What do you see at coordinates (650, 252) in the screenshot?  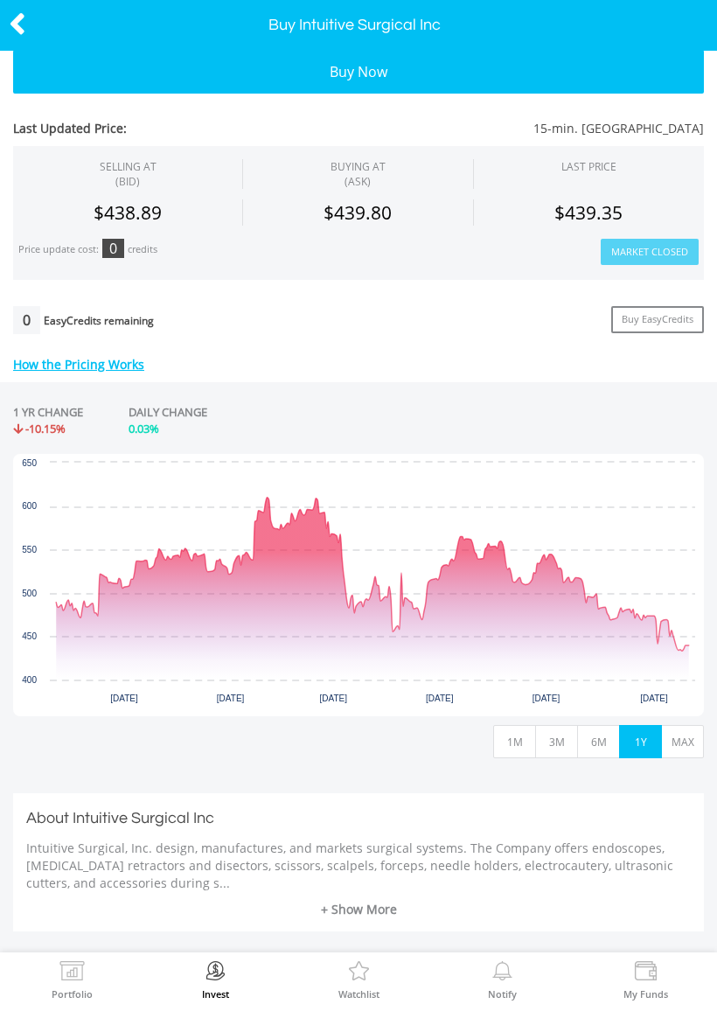 I see `button: Market Closed` at bounding box center [650, 252].